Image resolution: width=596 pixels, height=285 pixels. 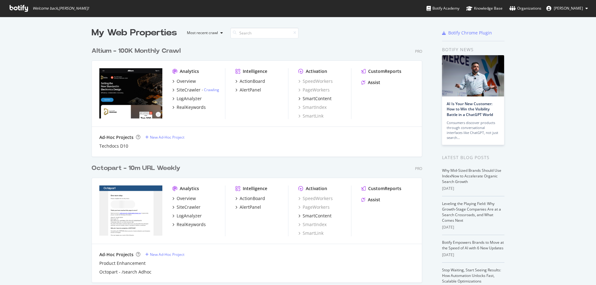 I want to click on div: My Web Properties, so click(x=134, y=33).